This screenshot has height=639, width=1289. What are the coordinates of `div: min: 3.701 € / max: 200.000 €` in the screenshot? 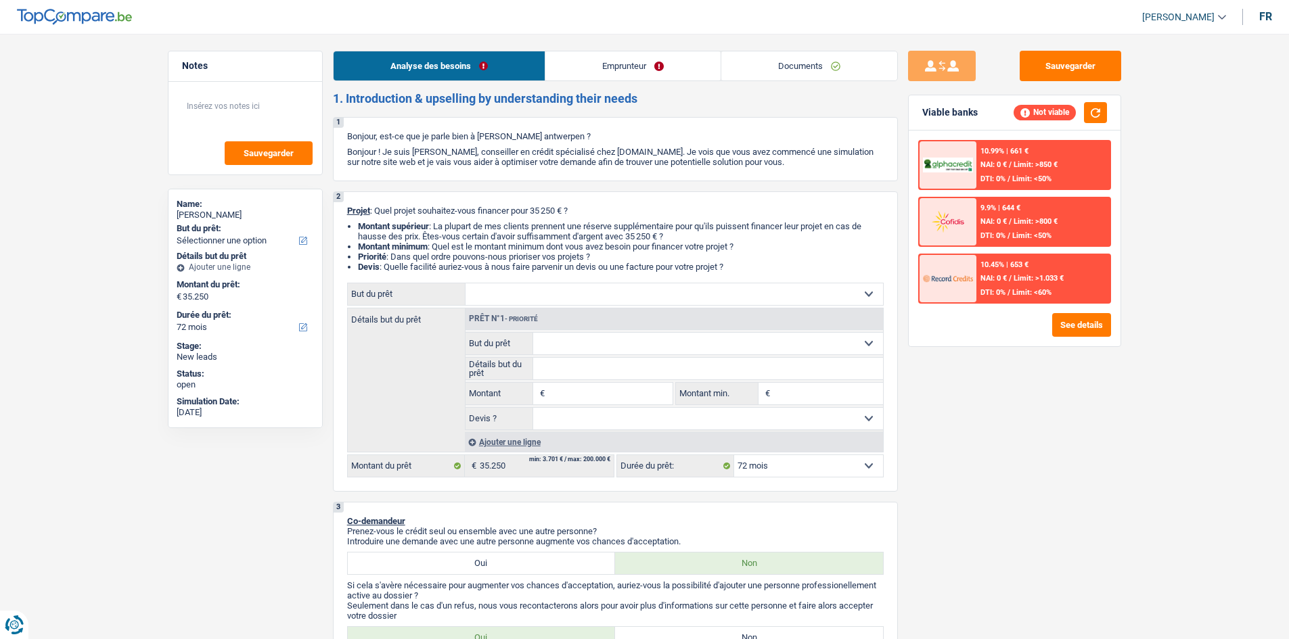 It's located at (570, 459).